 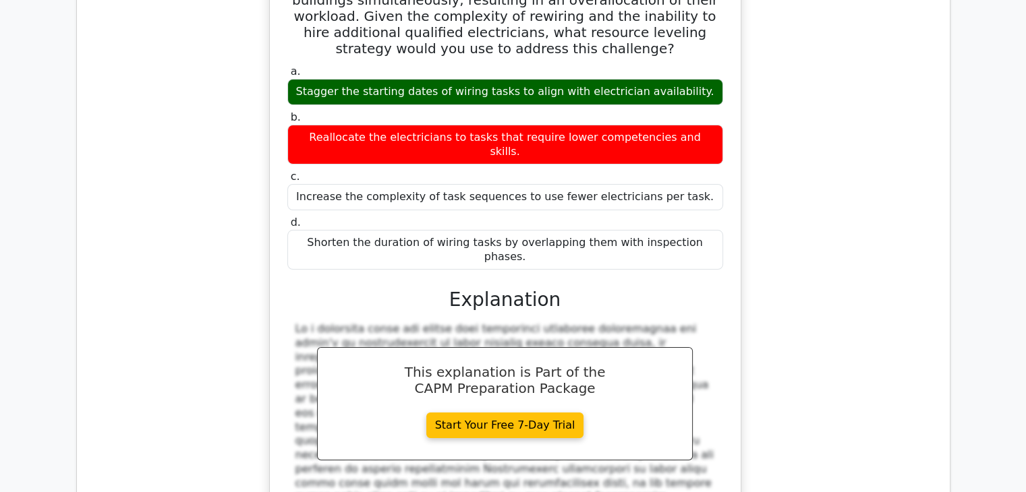 I want to click on div: Reallocate the electricians to tasks that require lower competencies and skills., so click(x=505, y=145).